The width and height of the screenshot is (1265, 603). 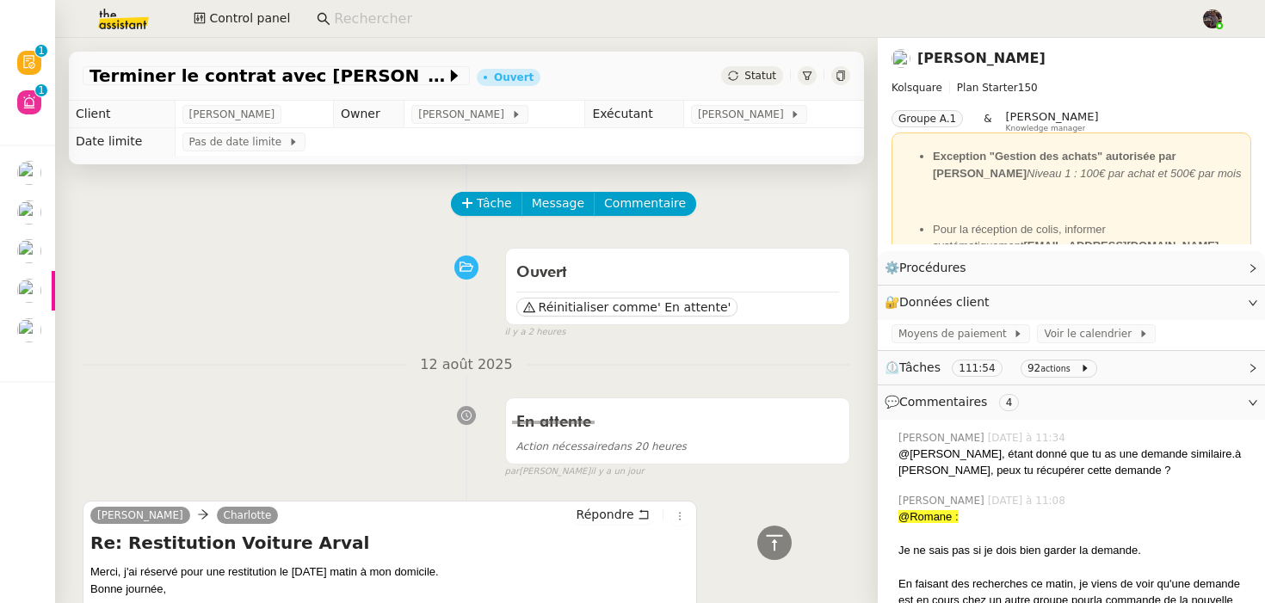 What do you see at coordinates (758, 19) in the screenshot?
I see `input: Rechercher` at bounding box center [758, 19].